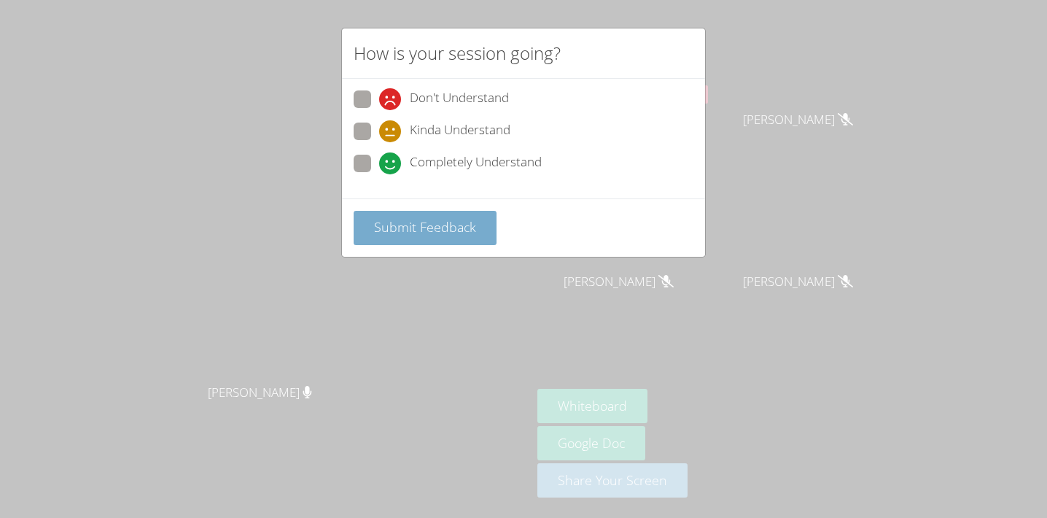  I want to click on span: Kinda Understand, so click(460, 131).